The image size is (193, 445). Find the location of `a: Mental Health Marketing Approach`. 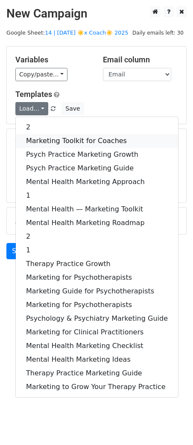

a: Mental Health Marketing Approach is located at coordinates (97, 182).